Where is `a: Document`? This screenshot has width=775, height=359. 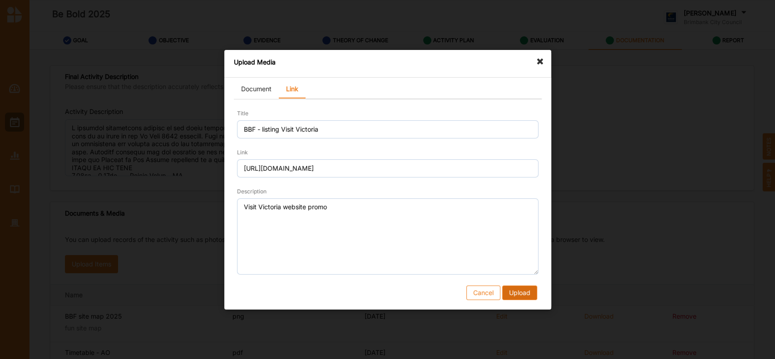
a: Document is located at coordinates (256, 89).